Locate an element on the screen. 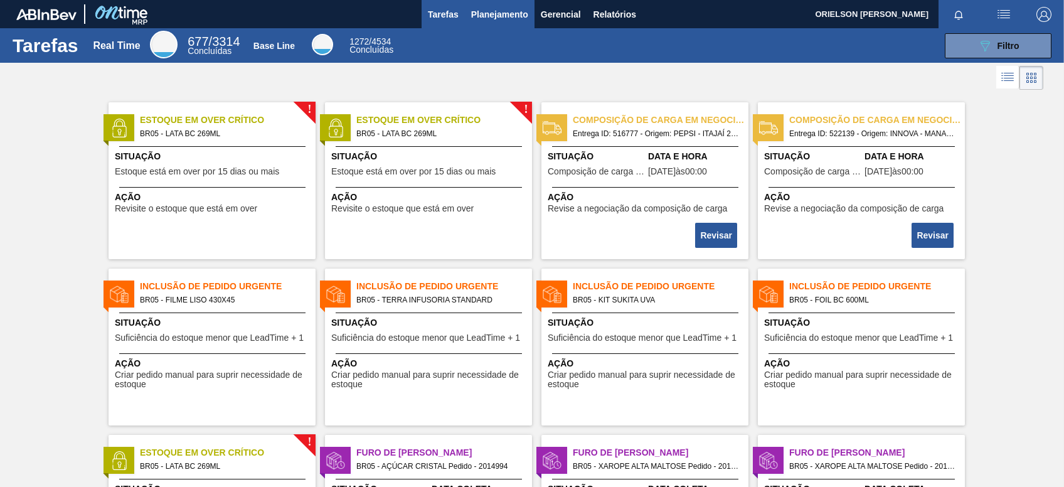 This screenshot has width=1064, height=487. span: Estoque está em over por 15 dias ou mais is located at coordinates (197, 171).